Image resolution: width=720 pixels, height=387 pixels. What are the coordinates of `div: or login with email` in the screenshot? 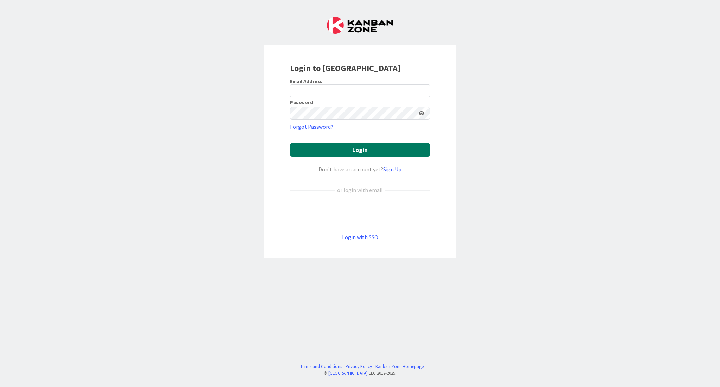 It's located at (360, 190).